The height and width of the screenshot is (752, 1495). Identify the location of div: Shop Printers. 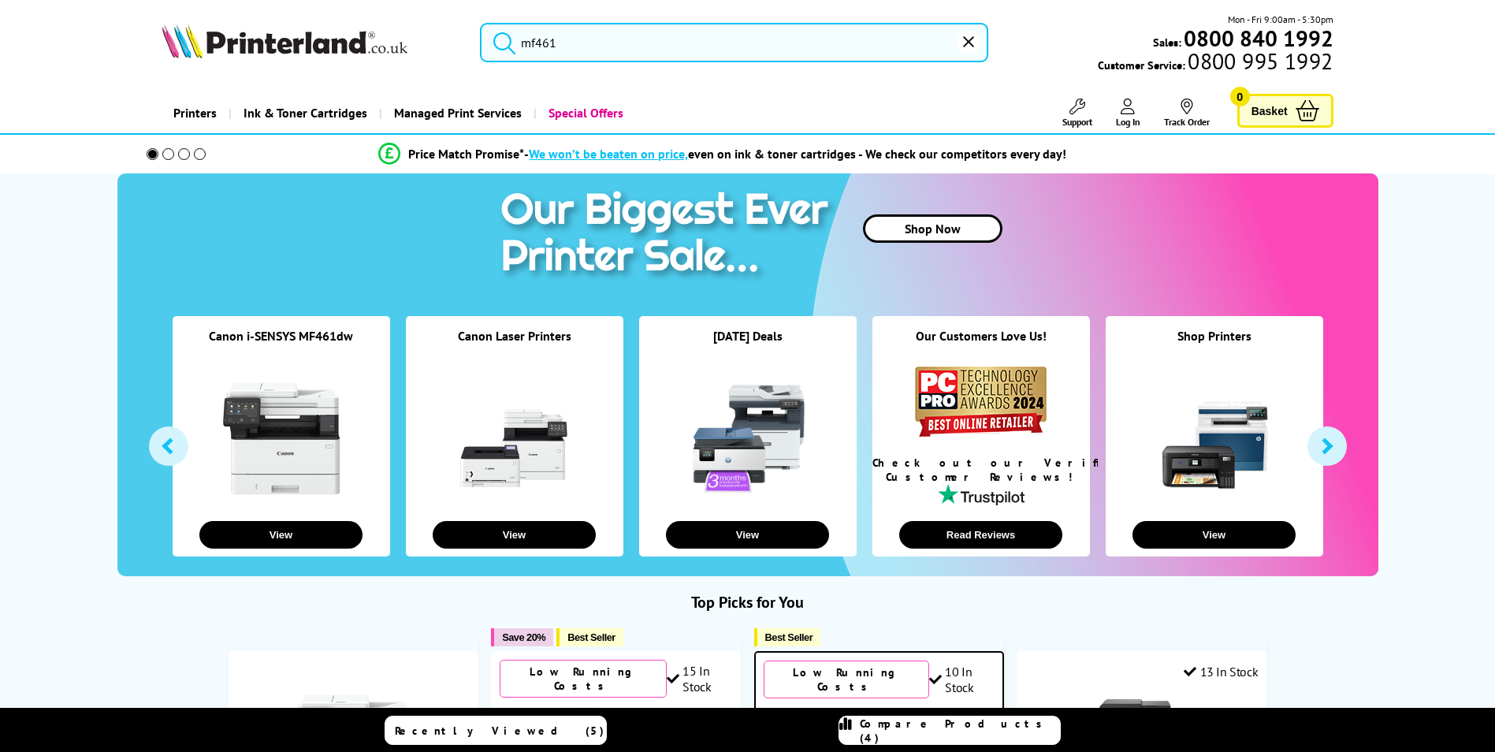
(1215, 345).